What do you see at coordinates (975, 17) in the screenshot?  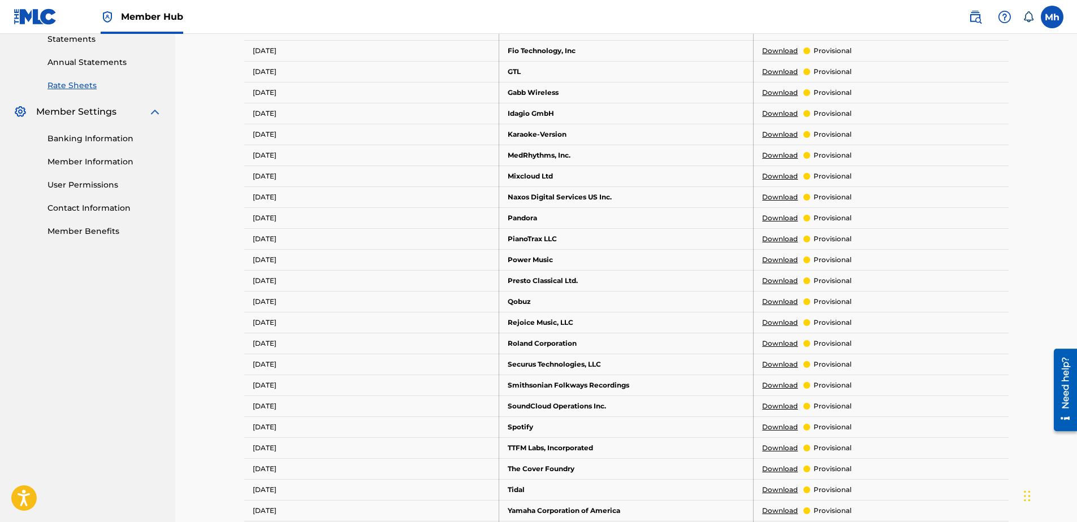 I see `a: Public Search` at bounding box center [975, 17].